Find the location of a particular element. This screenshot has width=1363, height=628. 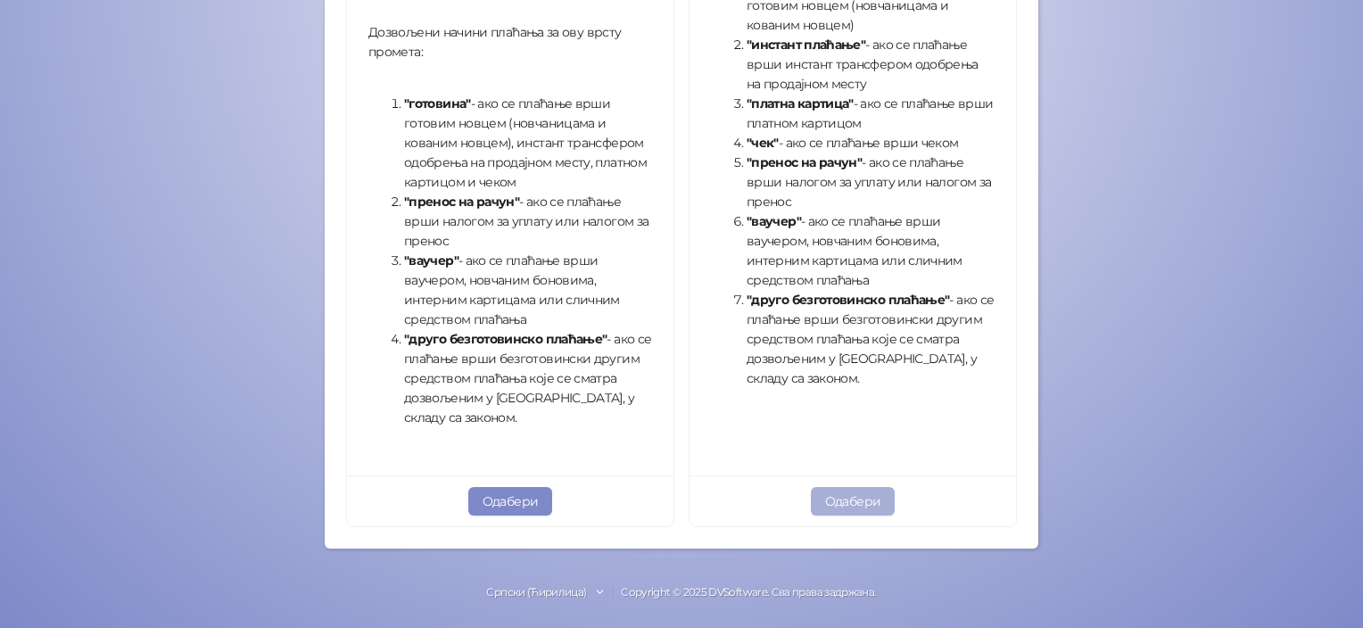

li: - ако се плаћање врши готовим новцем (новчаницама и кованим новцем), инстант трансфером одобрења ... is located at coordinates (528, 143).